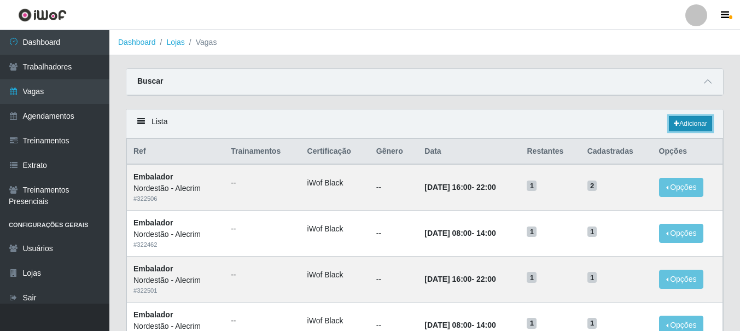 This screenshot has width=740, height=331. Describe the element at coordinates (42, 15) in the screenshot. I see `img: CoreUI Logo` at that location.